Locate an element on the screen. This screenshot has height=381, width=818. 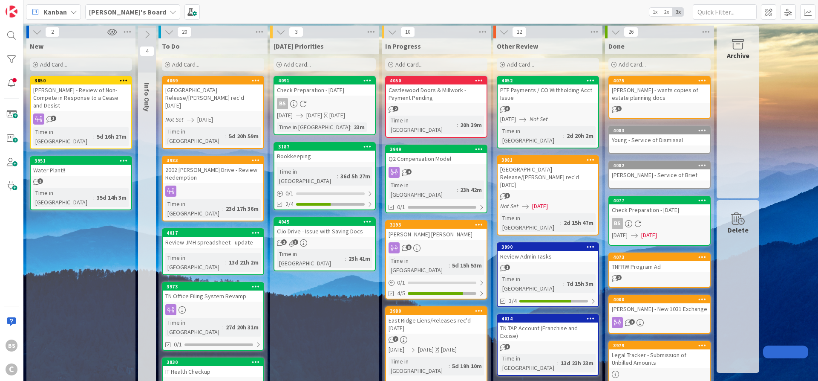
div: 3187 is located at coordinates (325, 147).